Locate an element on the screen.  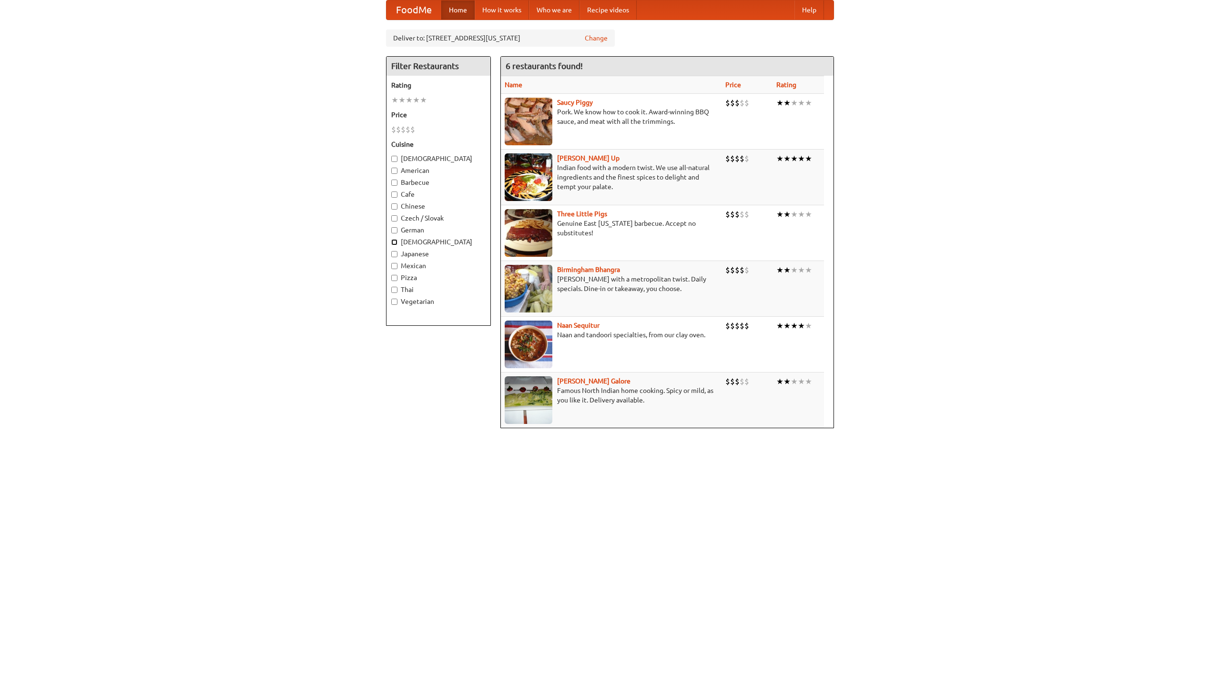
a: Home is located at coordinates (458, 10).